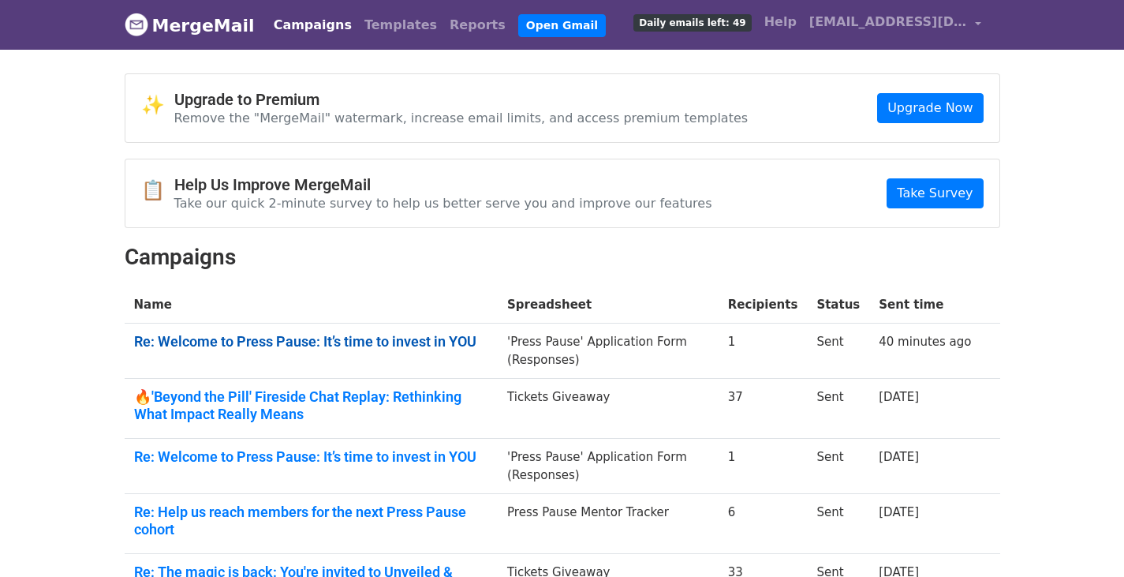  What do you see at coordinates (930, 108) in the screenshot?
I see `a: Upgrade Now` at bounding box center [930, 108].